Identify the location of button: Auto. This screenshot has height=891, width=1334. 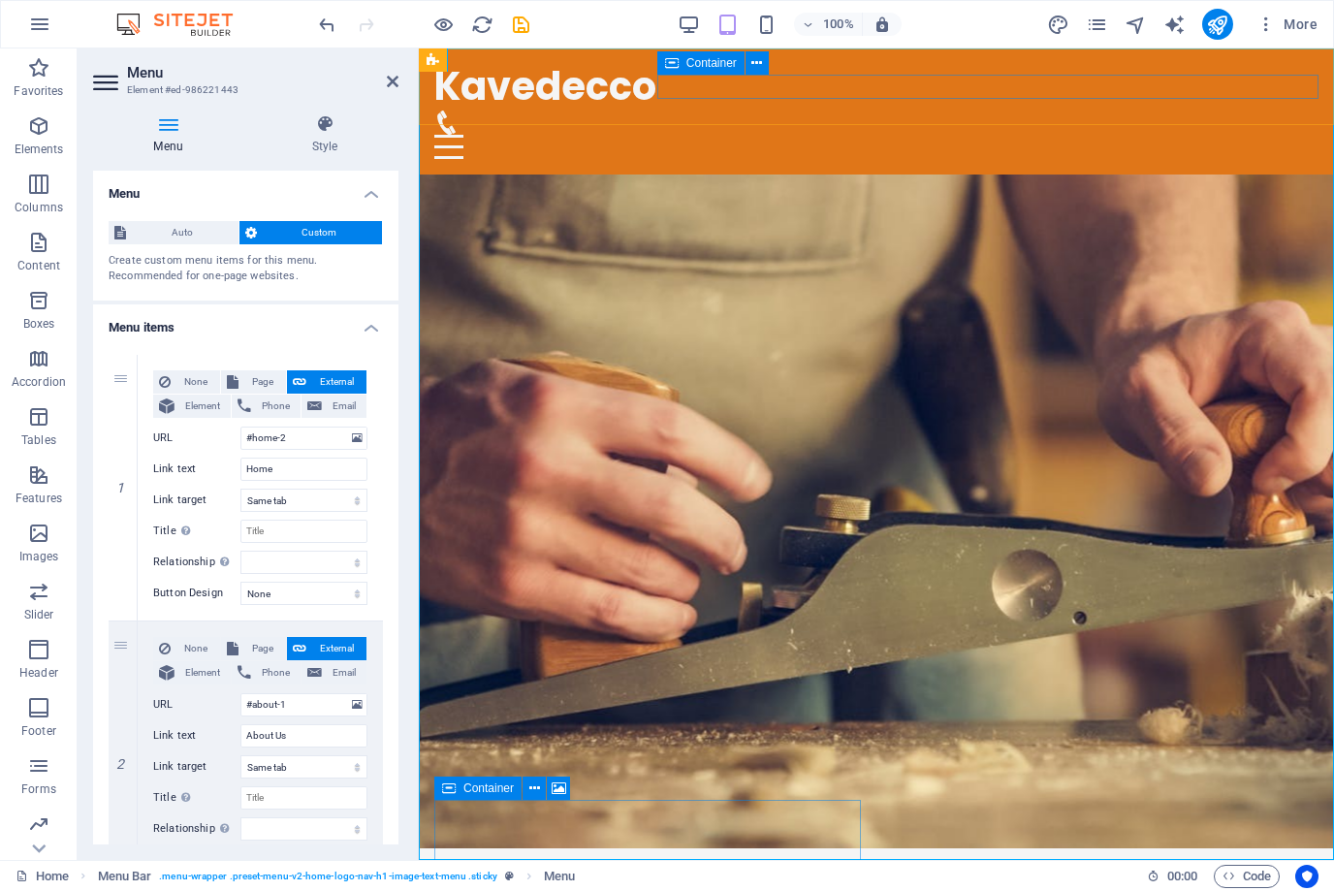
(174, 233).